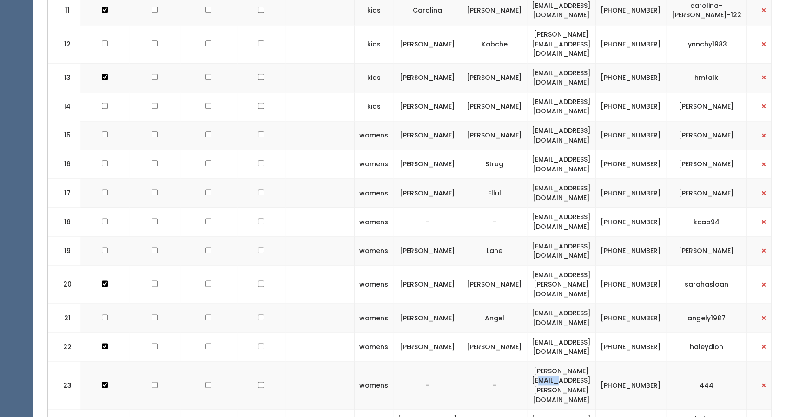  What do you see at coordinates (64, 251) in the screenshot?
I see `td: 19` at bounding box center [64, 251].